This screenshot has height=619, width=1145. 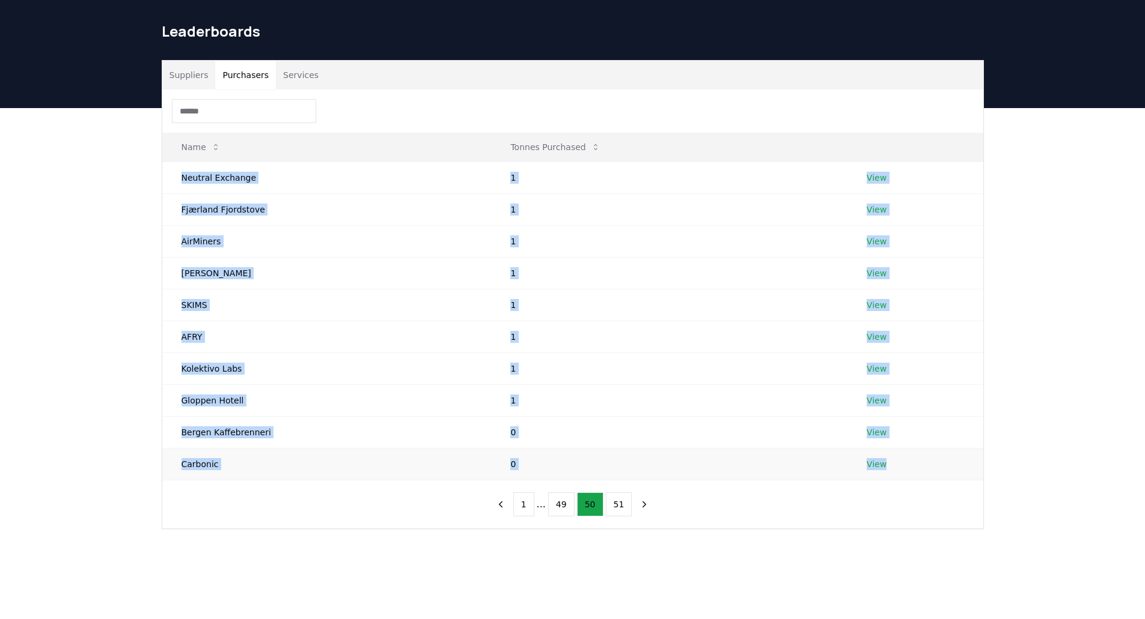 What do you see at coordinates (555, 147) in the screenshot?
I see `button: Tonnes Purchased` at bounding box center [555, 147].